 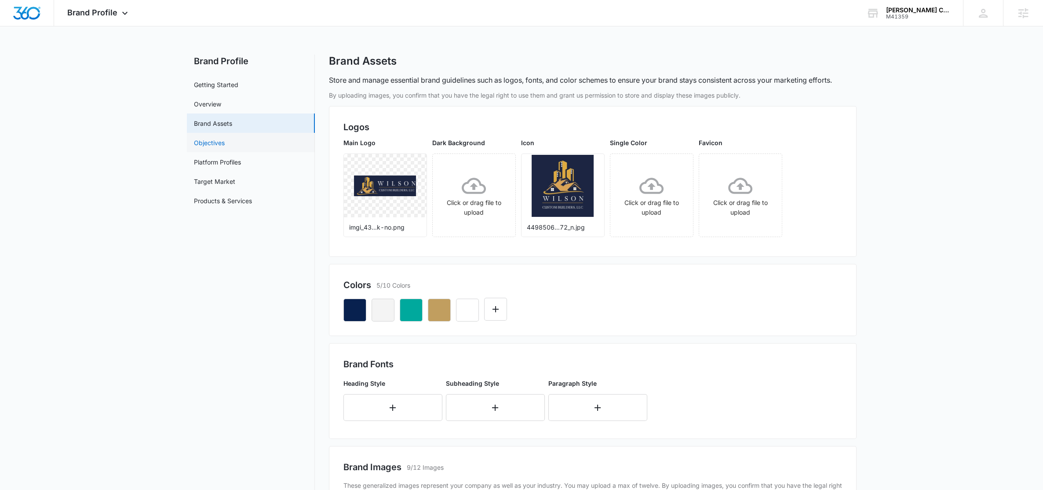 I want to click on p: 5/10 Colors, so click(x=393, y=285).